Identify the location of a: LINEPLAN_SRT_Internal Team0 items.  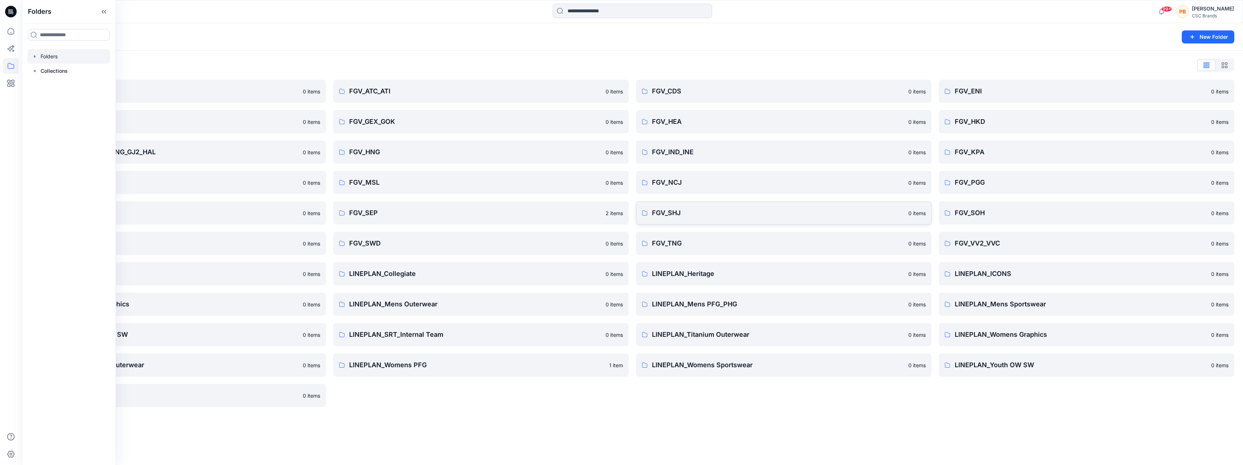
(481, 335).